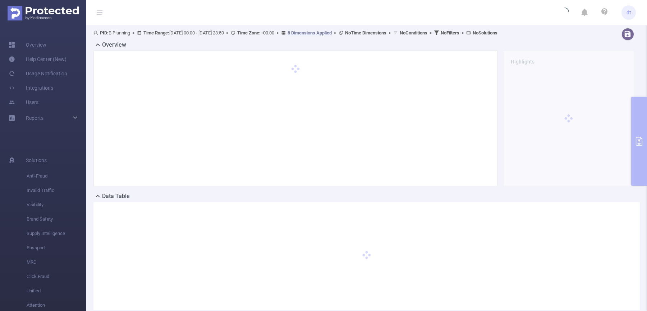  What do you see at coordinates (56, 176) in the screenshot?
I see `span: Anti-Fraud` at bounding box center [56, 176].